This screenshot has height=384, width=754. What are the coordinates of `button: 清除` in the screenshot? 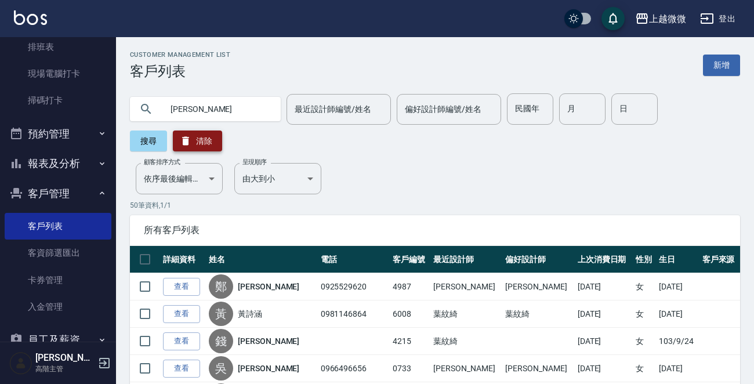 It's located at (197, 141).